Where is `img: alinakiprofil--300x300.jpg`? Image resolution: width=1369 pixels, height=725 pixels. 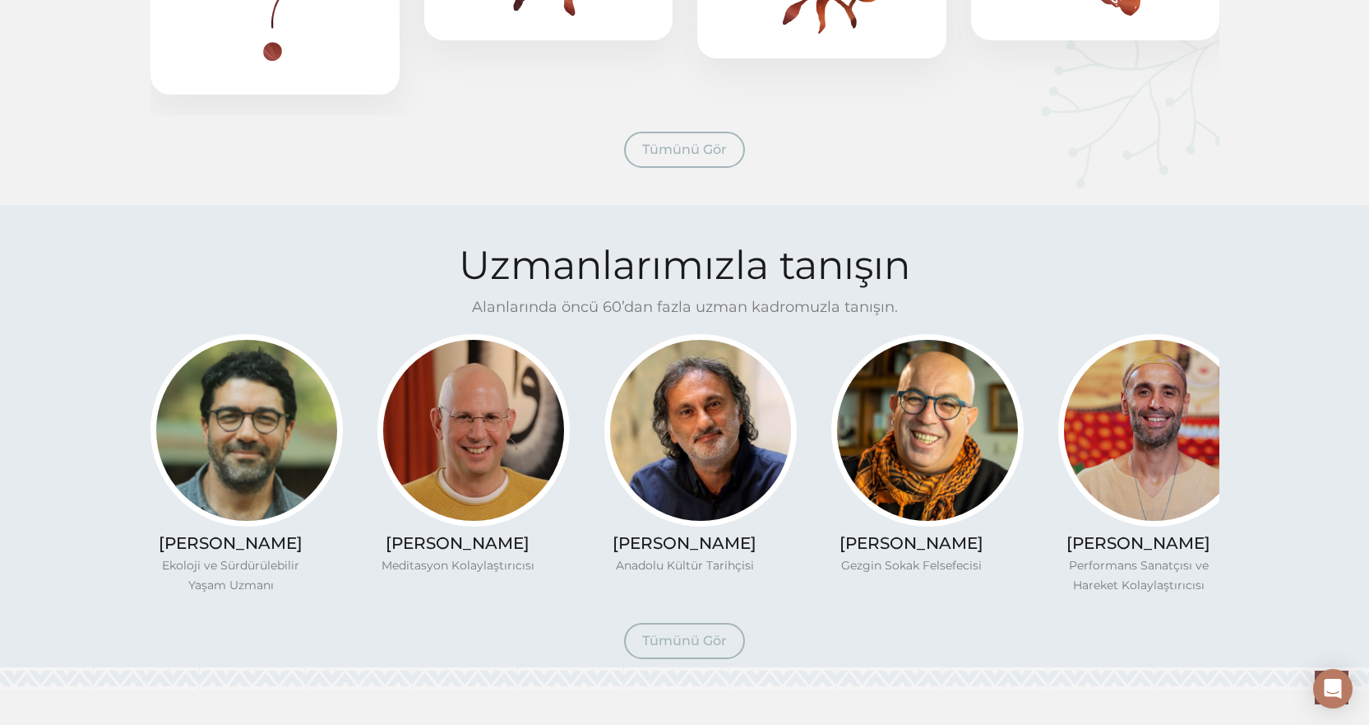
img: alinakiprofil--300x300.jpg is located at coordinates (928, 430).